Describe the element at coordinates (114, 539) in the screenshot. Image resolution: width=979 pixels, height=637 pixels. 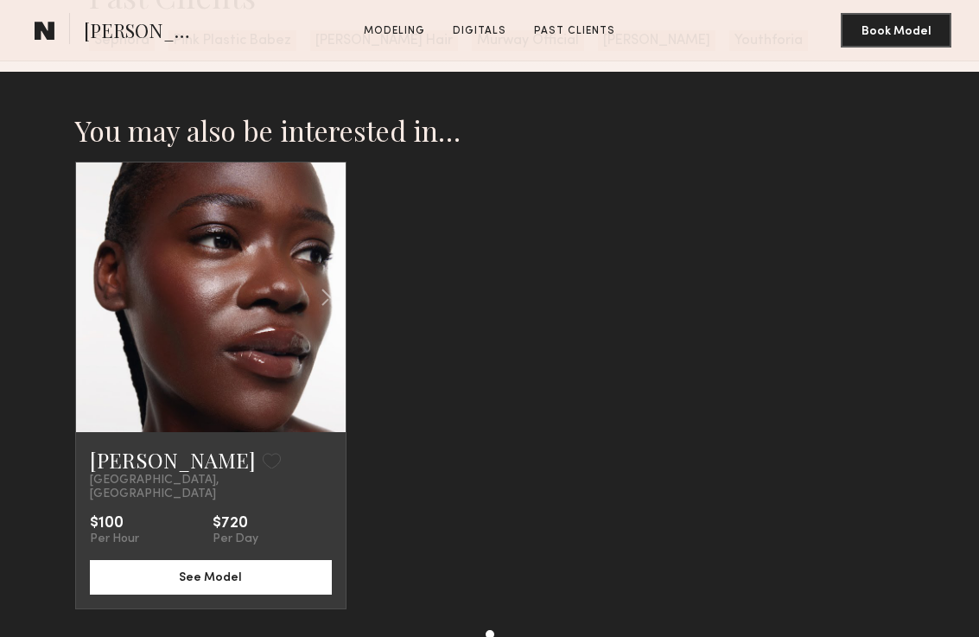
I see `div: Per Hour` at that location.